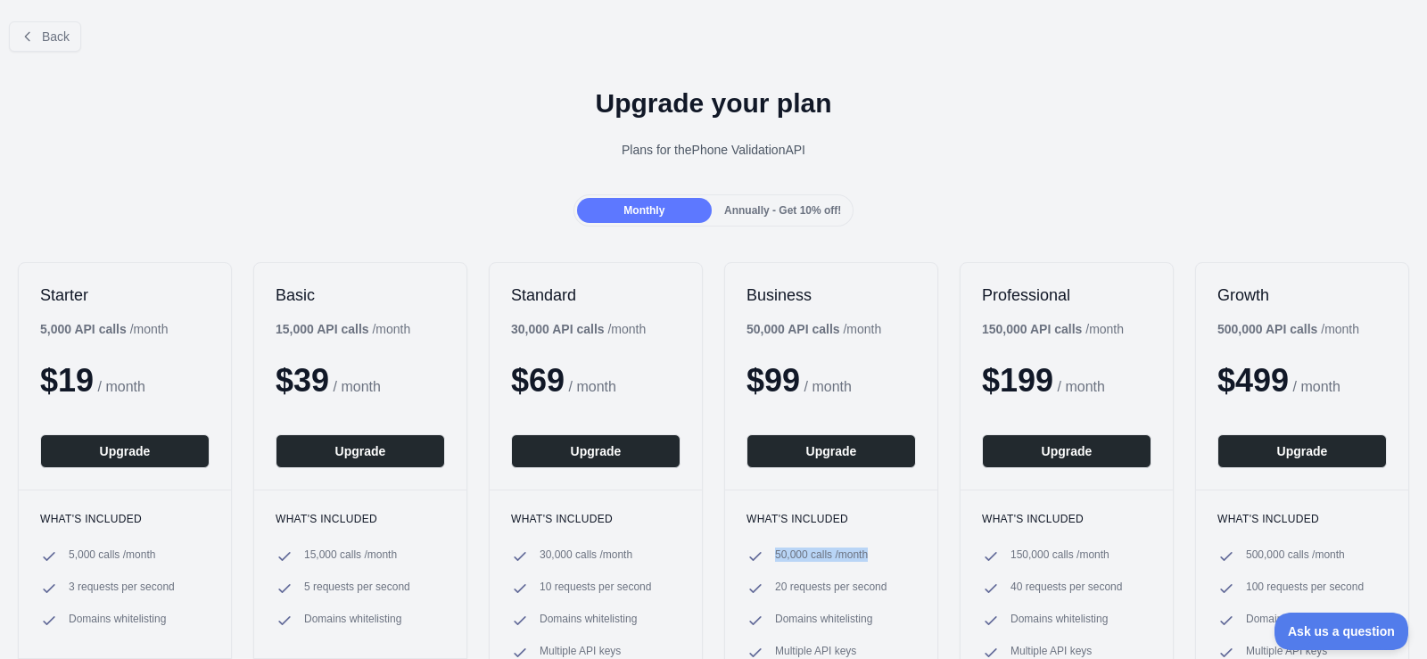 The image size is (1427, 659). What do you see at coordinates (1032, 329) in the screenshot?
I see `b: 150,000 API calls` at bounding box center [1032, 329].